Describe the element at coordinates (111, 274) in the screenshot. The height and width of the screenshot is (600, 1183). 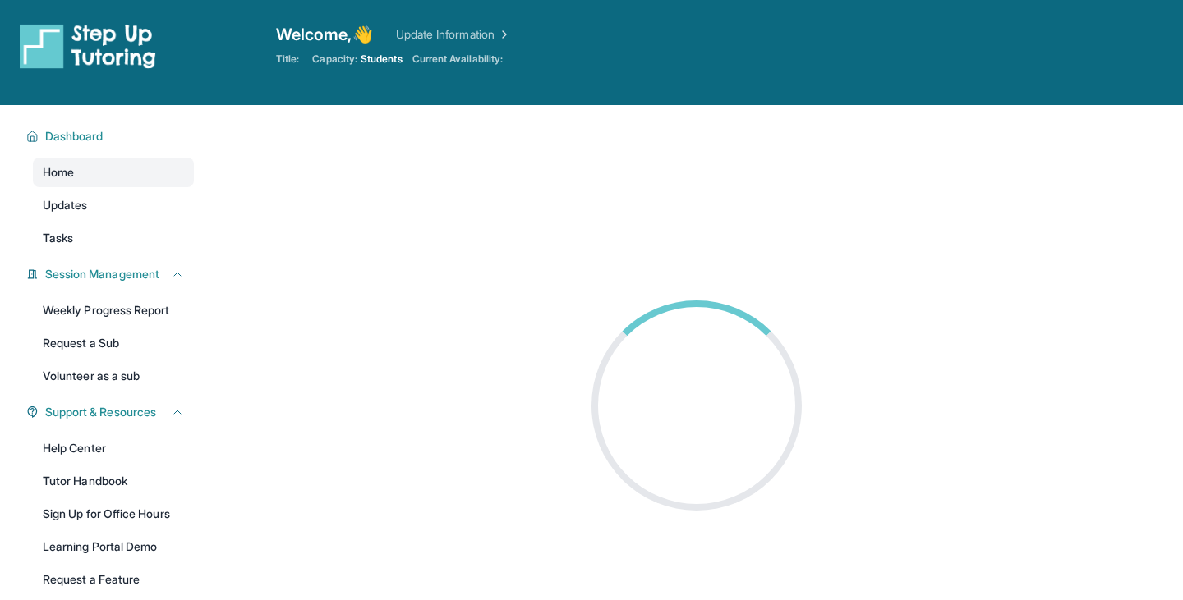
I see `button: Session Management` at that location.